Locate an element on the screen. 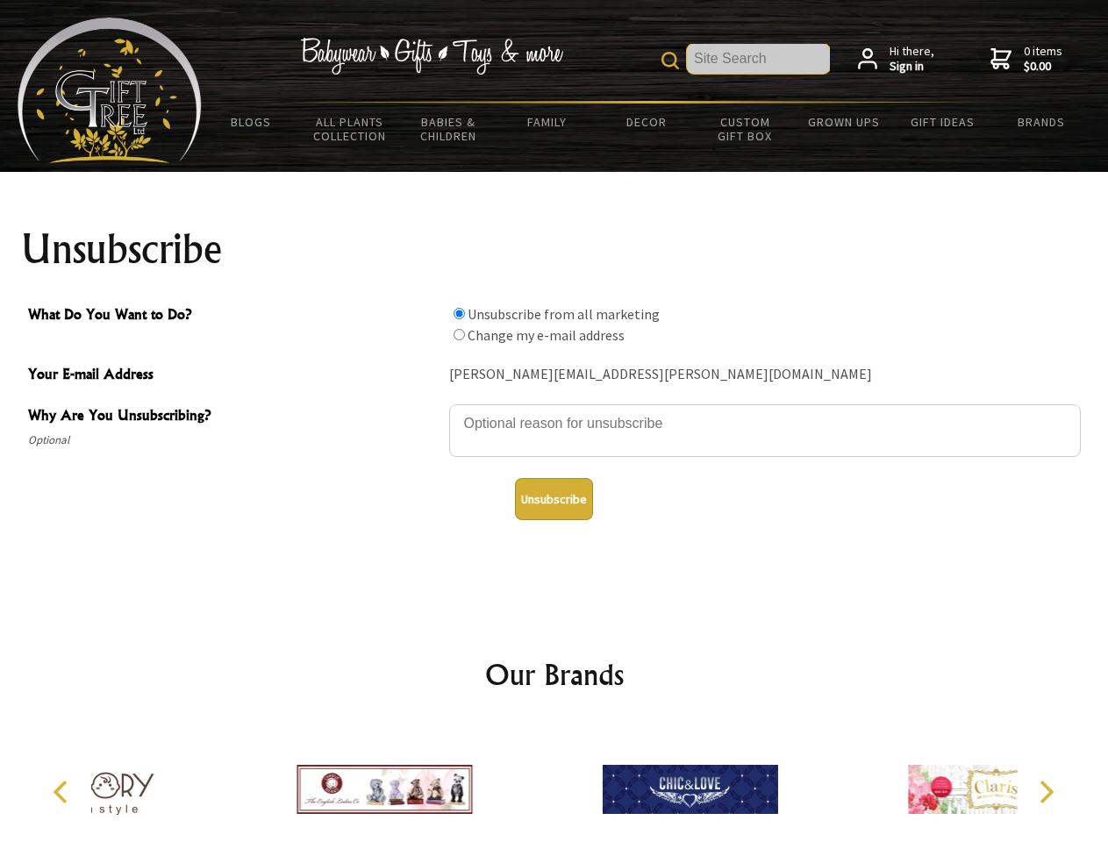 Image resolution: width=1108 pixels, height=842 pixels. a: Decor is located at coordinates (646, 122).